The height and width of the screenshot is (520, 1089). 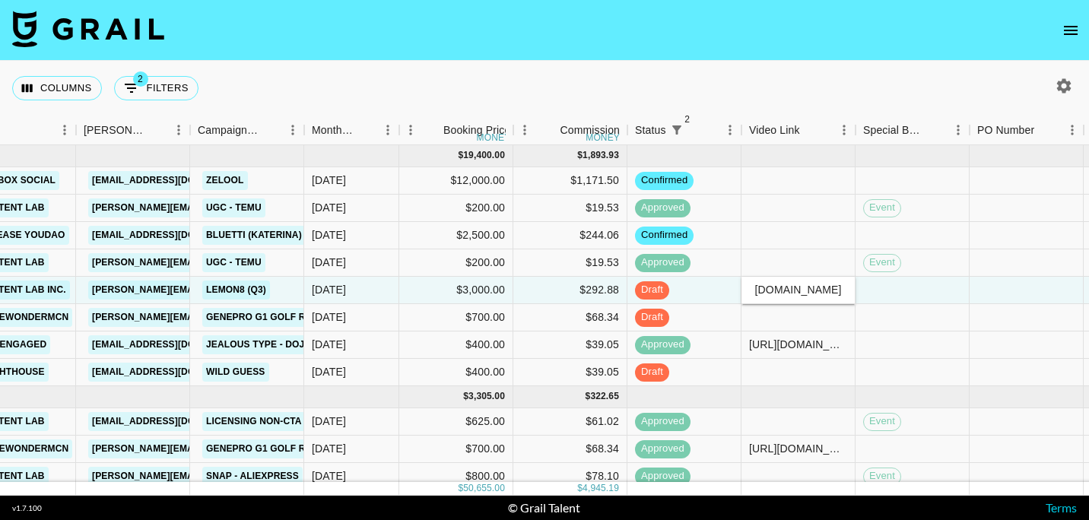 I want to click on div: $12,000.00, so click(x=456, y=181).